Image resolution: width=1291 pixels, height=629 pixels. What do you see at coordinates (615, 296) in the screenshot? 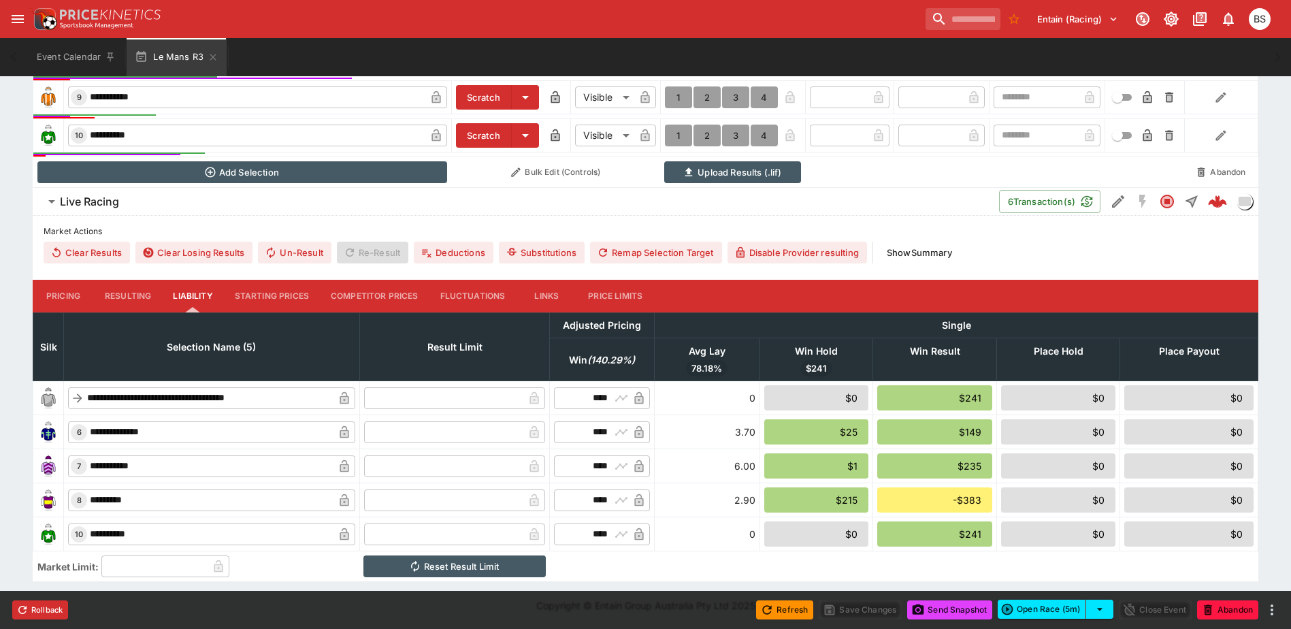
I see `button: Price Limits` at bounding box center [615, 296].